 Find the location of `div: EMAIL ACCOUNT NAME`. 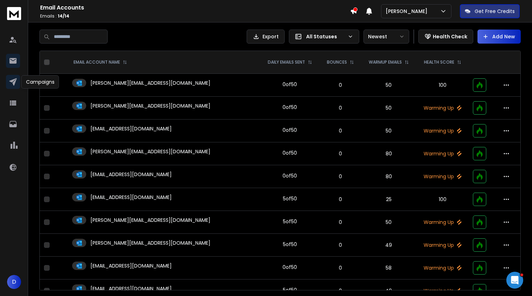

div: EMAIL ACCOUNT NAME is located at coordinates (100, 62).